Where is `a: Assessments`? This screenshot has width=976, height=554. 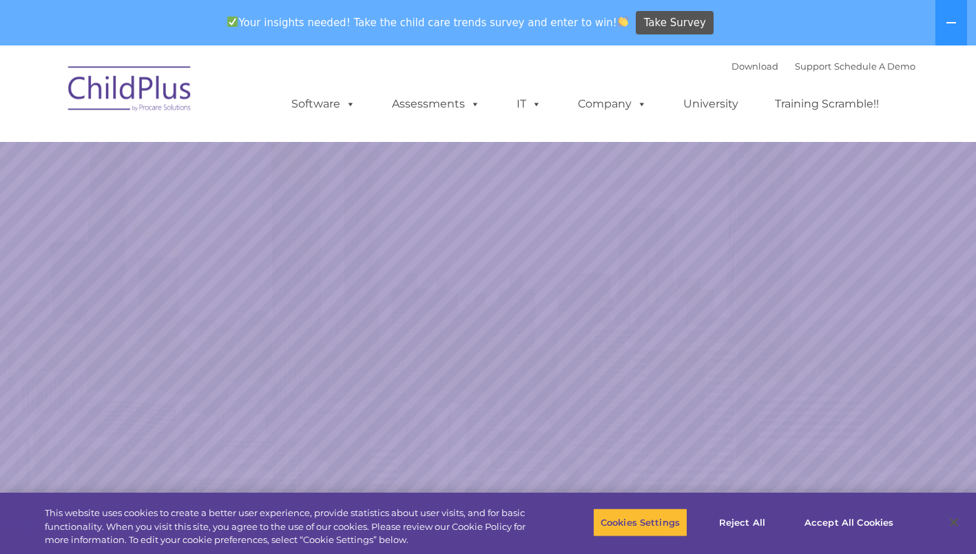
a: Assessments is located at coordinates (436, 104).